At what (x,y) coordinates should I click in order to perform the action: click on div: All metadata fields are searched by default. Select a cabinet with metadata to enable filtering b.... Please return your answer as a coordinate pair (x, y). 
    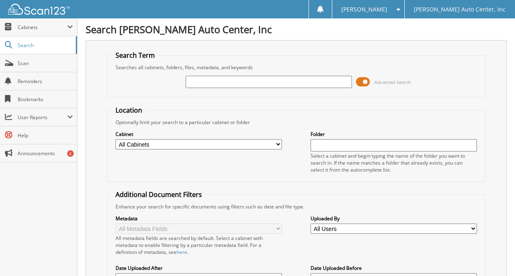
    Looking at the image, I should click on (199, 245).